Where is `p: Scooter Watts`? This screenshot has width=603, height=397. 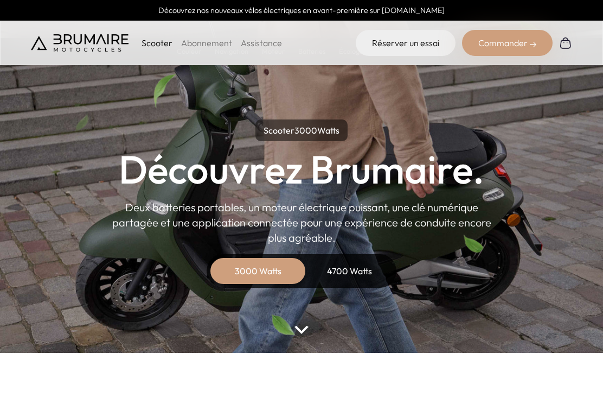
p: Scooter Watts is located at coordinates (302, 130).